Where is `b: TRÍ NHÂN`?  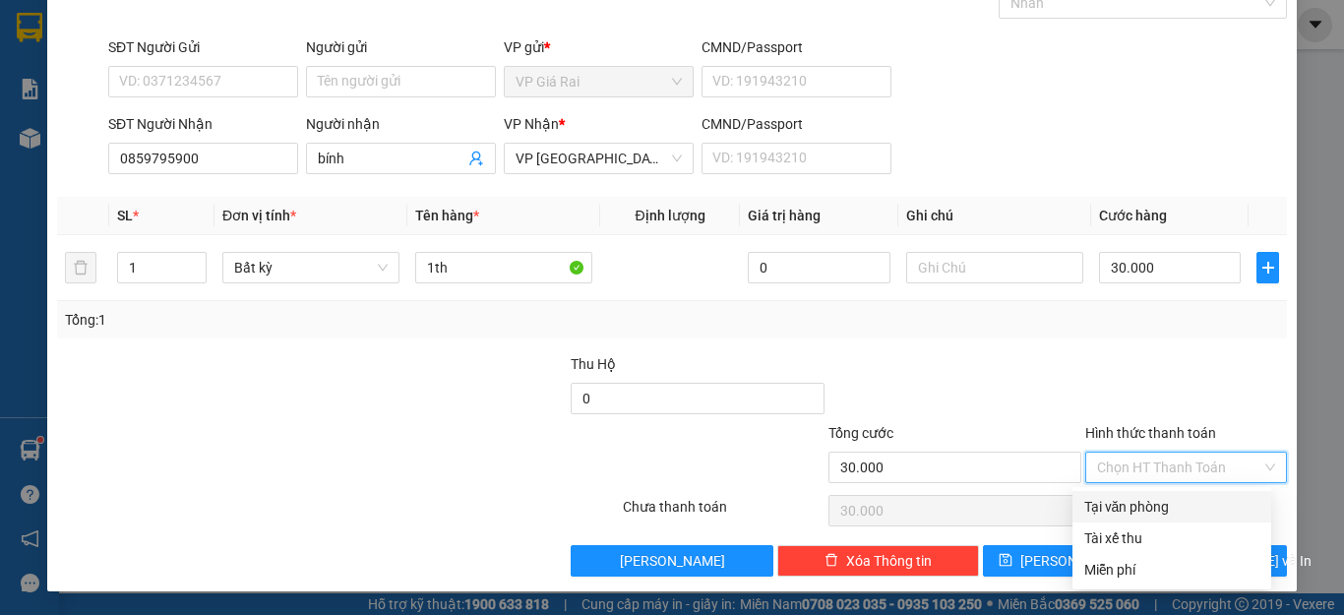
b: TRÍ NHÂN is located at coordinates (162, 25).